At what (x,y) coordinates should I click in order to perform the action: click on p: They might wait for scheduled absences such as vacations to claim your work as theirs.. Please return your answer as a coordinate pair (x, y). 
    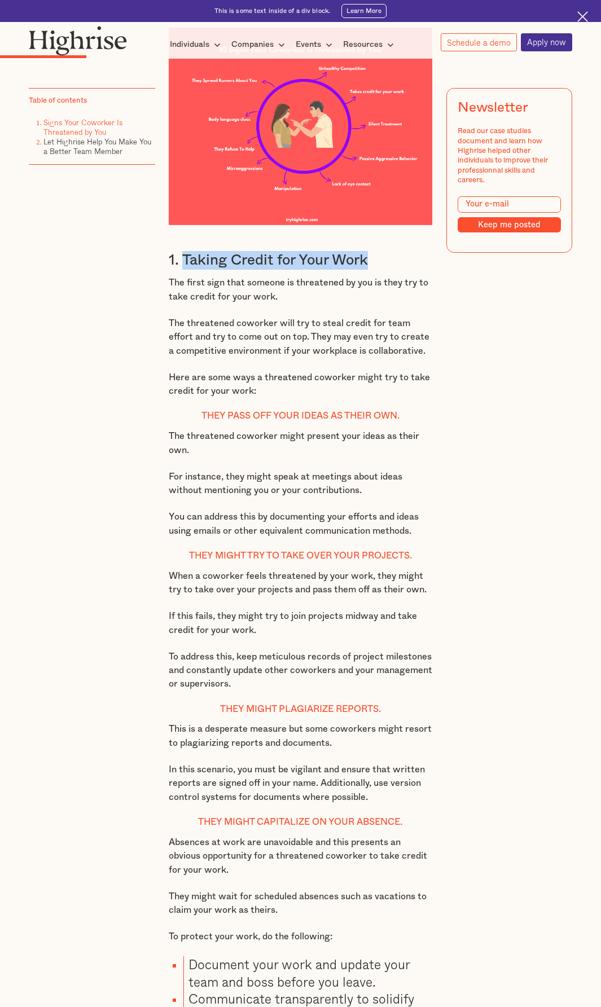
    Looking at the image, I should click on (301, 903).